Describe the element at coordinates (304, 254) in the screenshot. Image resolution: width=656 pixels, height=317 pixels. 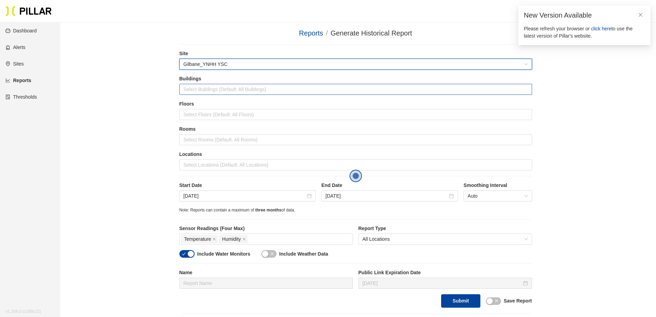
I see `label: Include Weather Data` at that location.